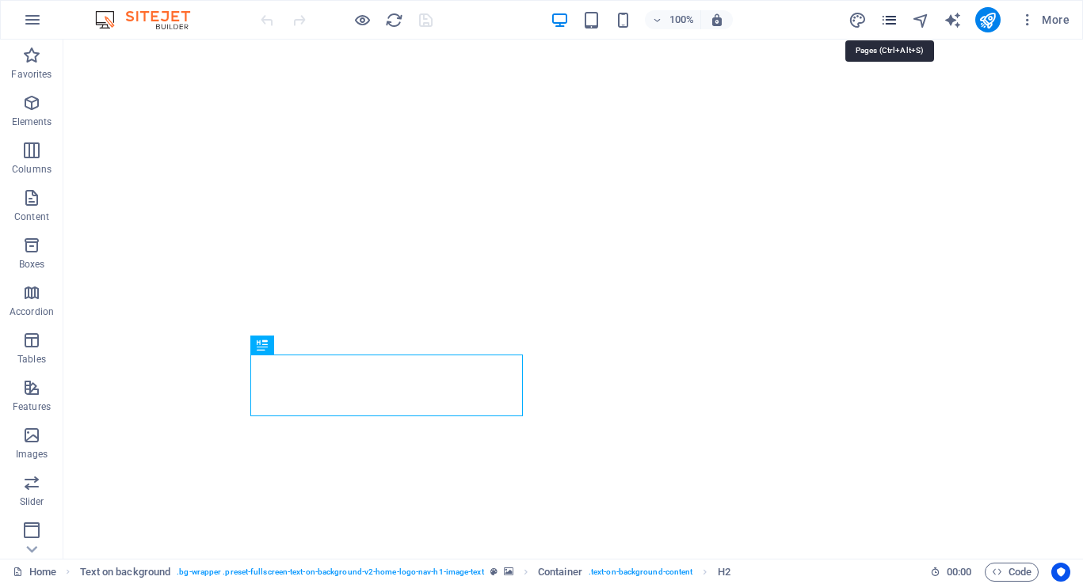 The image size is (1083, 584). Describe the element at coordinates (858, 20) in the screenshot. I see `button: design` at that location.